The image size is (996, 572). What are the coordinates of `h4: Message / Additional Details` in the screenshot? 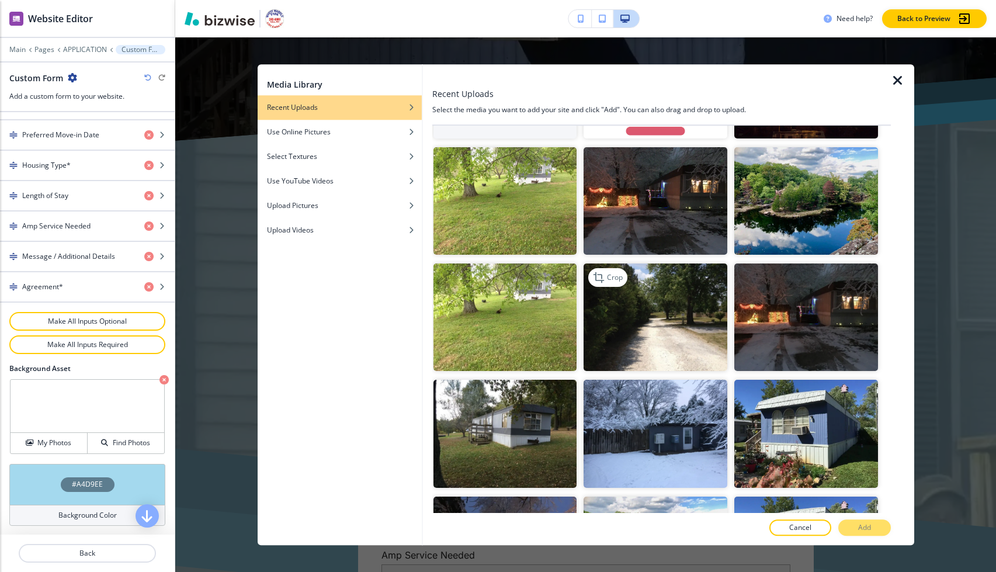 It's located at (68, 256).